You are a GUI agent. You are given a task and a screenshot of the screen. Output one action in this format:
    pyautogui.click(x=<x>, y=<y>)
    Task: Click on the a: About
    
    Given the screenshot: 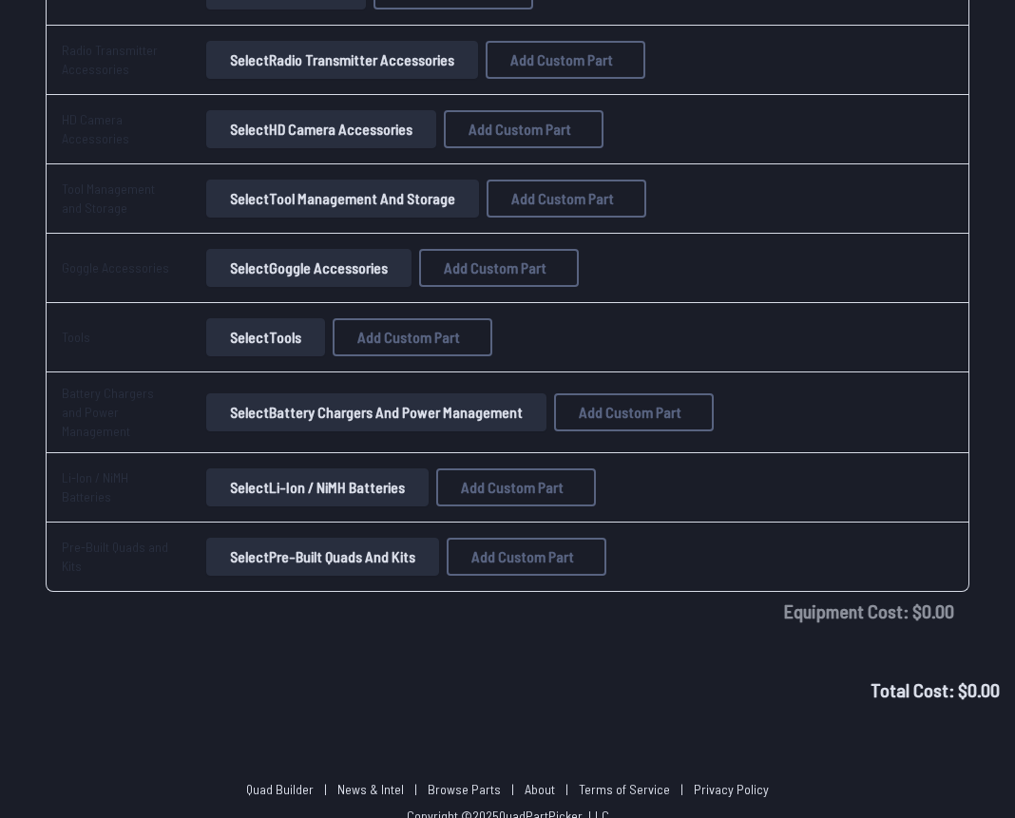 What is the action you would take?
    pyautogui.click(x=540, y=789)
    